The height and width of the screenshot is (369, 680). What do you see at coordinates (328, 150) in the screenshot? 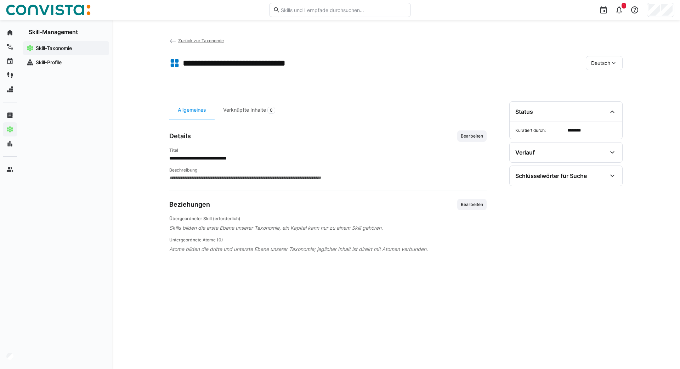
I see `h4: Titel` at bounding box center [328, 150].